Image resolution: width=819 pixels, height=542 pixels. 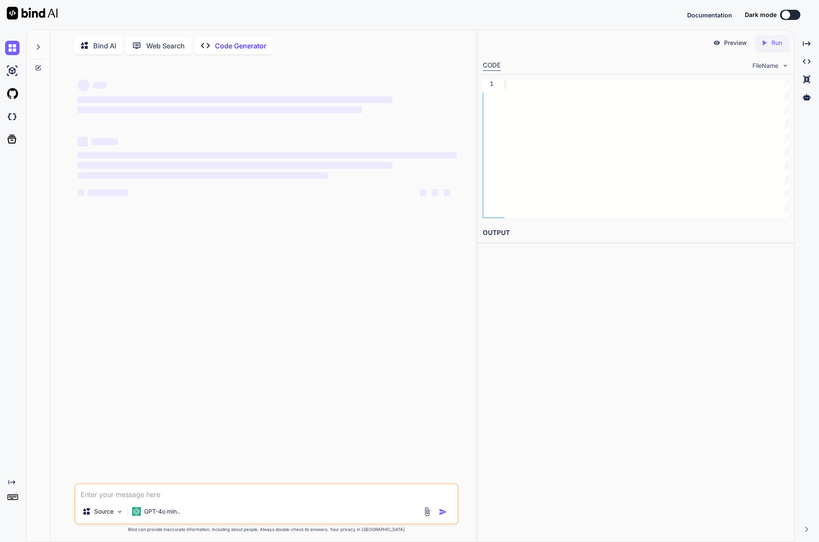 I want to click on img: darkCloudIdeIcon, so click(x=12, y=117).